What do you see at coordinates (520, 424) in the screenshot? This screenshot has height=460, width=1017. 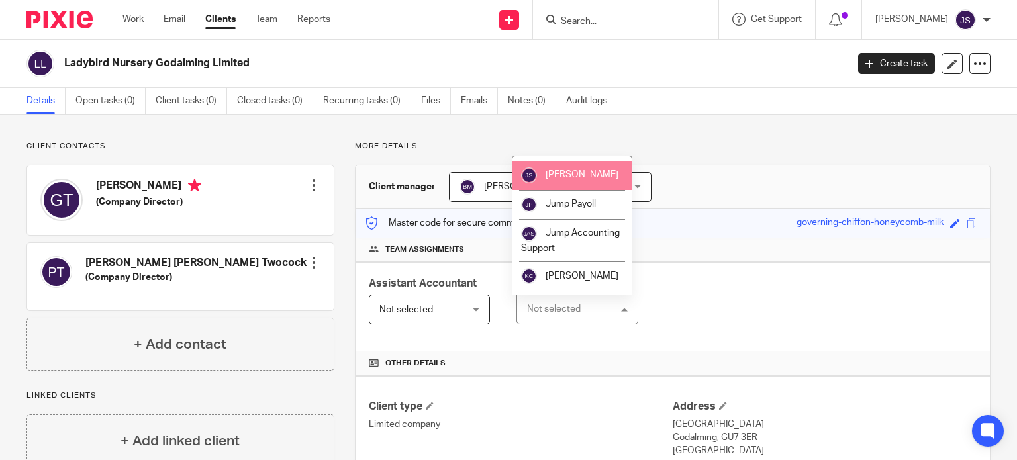 I see `p: Limited company` at bounding box center [520, 424].